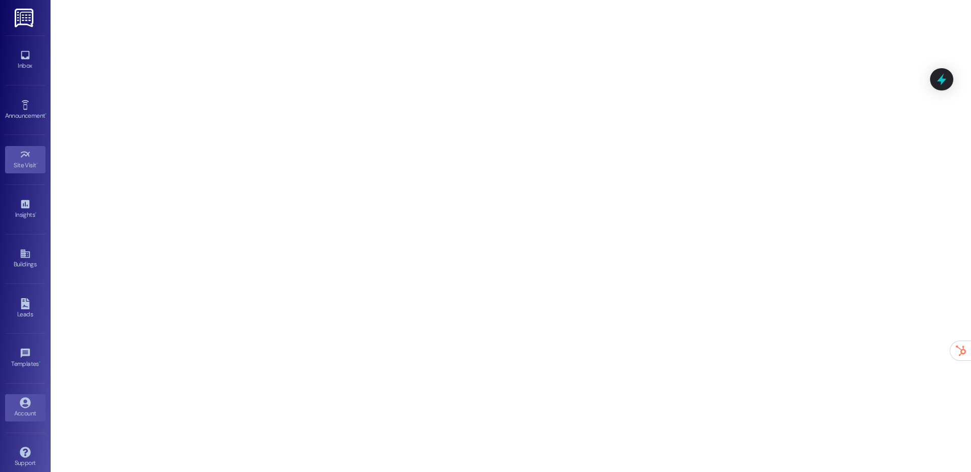 The image size is (971, 472). Describe the element at coordinates (25, 160) in the screenshot. I see `a: Site Visit •` at that location.